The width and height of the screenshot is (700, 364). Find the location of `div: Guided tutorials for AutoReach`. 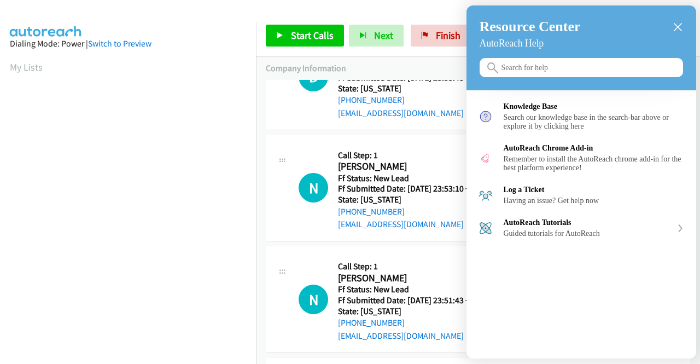

div: Guided tutorials for AutoReach is located at coordinates (588, 233).